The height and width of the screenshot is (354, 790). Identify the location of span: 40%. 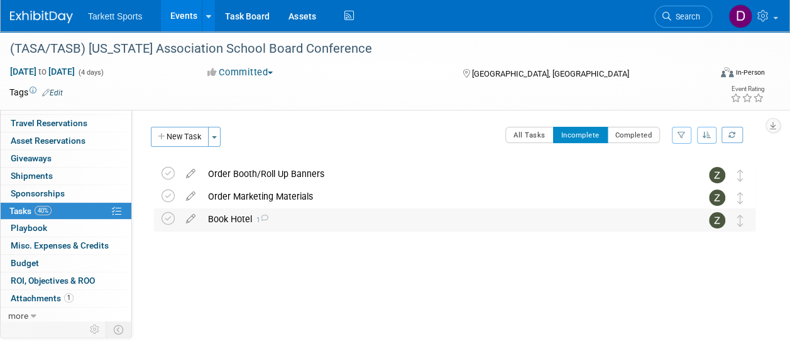
(43, 210).